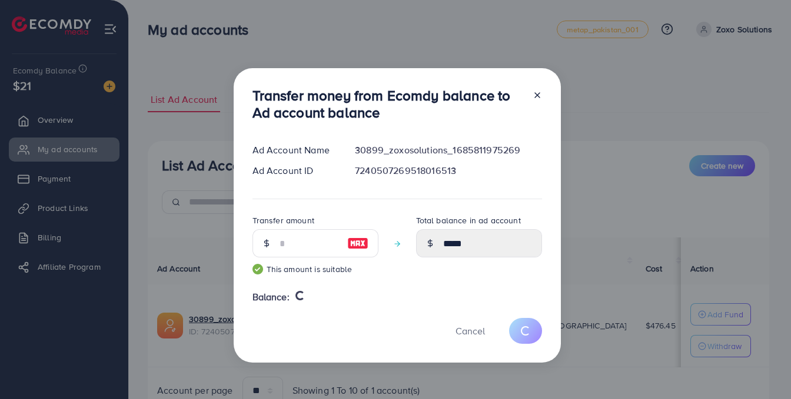  Describe the element at coordinates (470, 331) in the screenshot. I see `button: Cancel` at that location.